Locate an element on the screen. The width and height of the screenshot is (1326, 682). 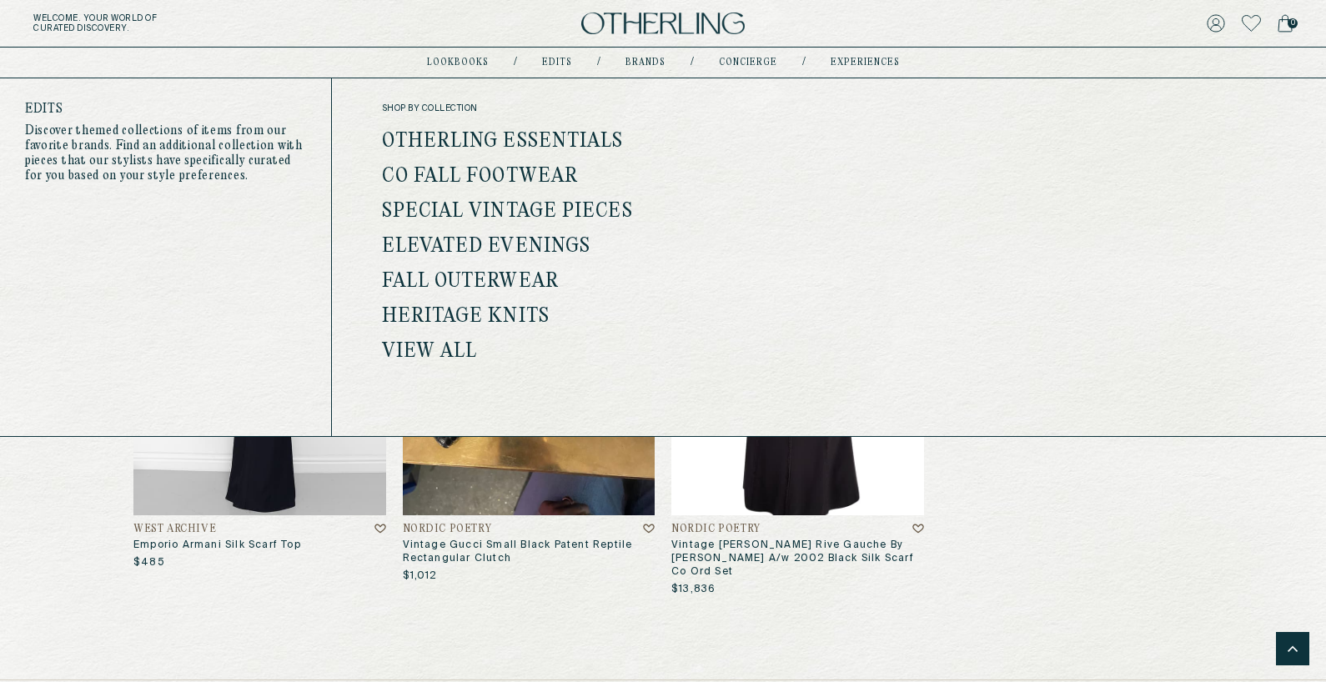
a: lookbooks is located at coordinates (458, 63).